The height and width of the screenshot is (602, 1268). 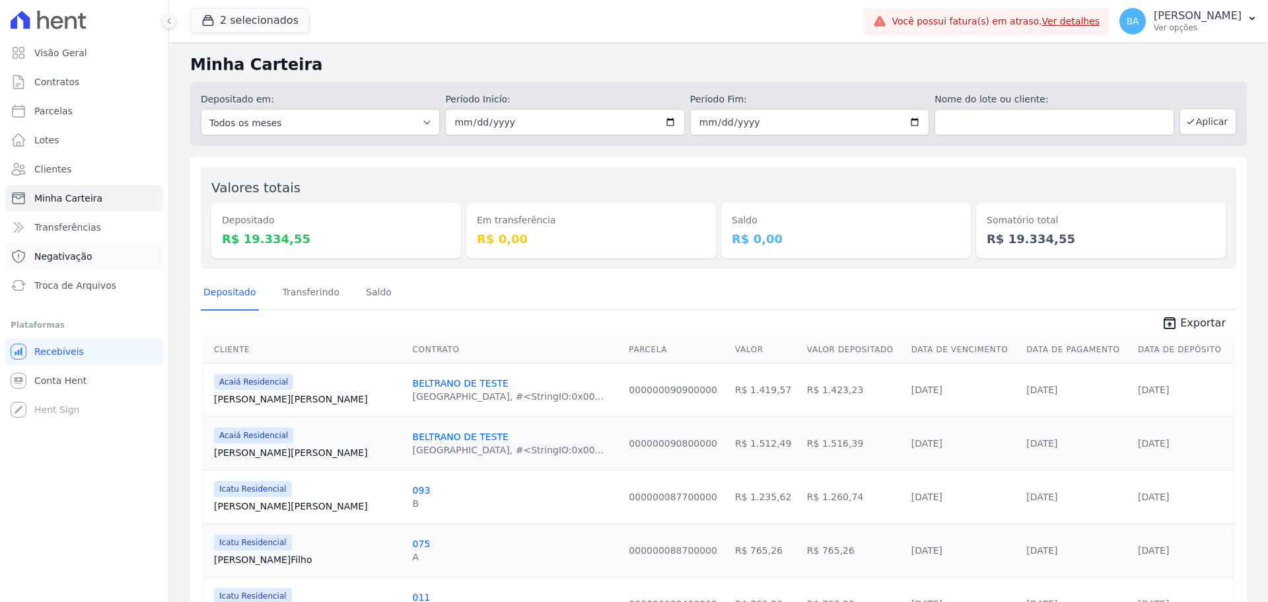 What do you see at coordinates (59, 351) in the screenshot?
I see `span: Recebíveis` at bounding box center [59, 351].